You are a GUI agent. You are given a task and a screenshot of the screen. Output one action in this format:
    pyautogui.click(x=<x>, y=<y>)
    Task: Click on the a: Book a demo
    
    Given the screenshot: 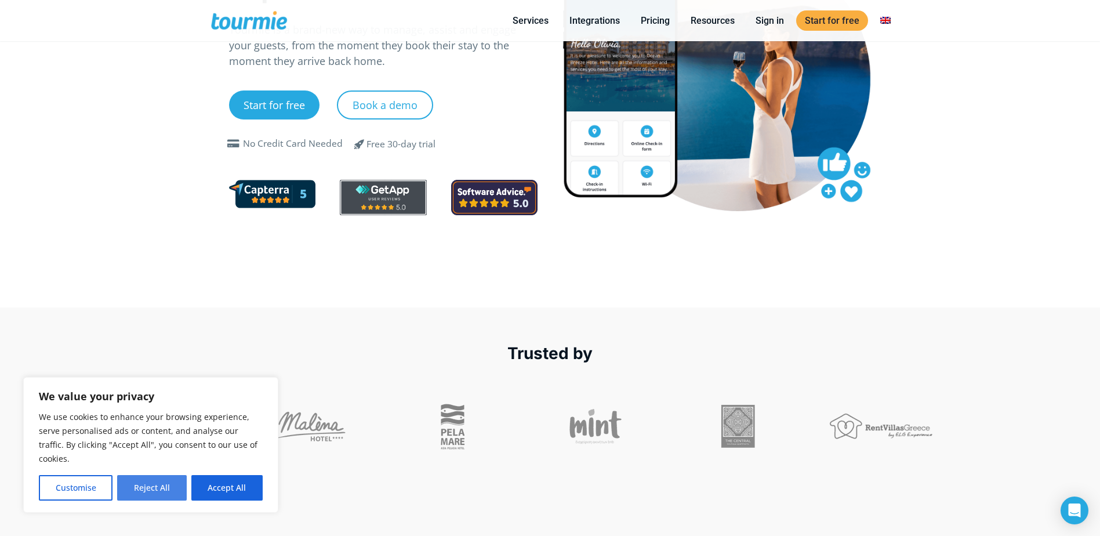 What is the action you would take?
    pyautogui.click(x=385, y=105)
    